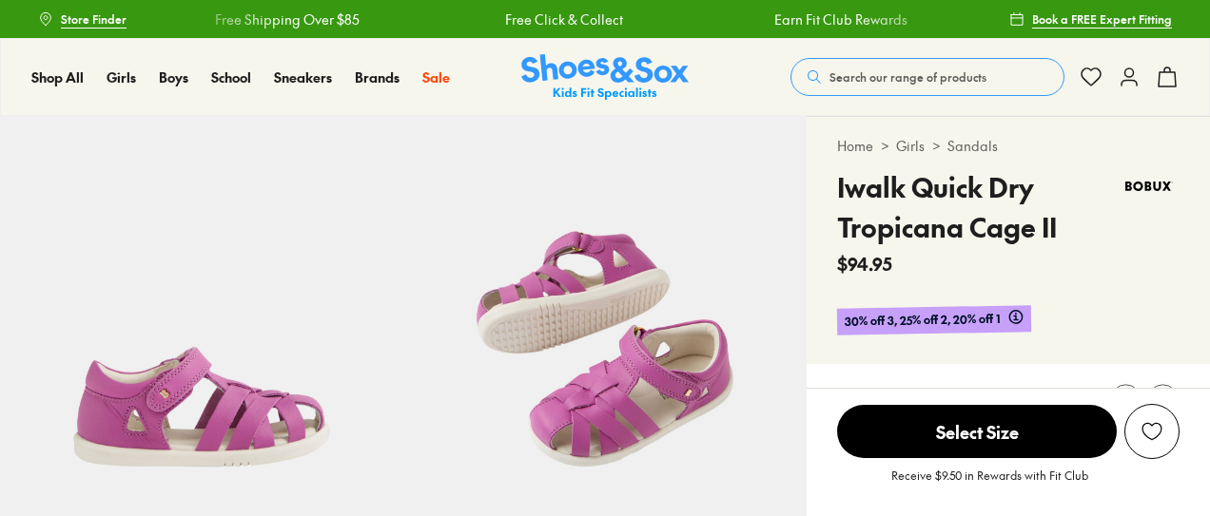 This screenshot has height=516, width=1210. What do you see at coordinates (82, 19) in the screenshot?
I see `a: Store Finder` at bounding box center [82, 19].